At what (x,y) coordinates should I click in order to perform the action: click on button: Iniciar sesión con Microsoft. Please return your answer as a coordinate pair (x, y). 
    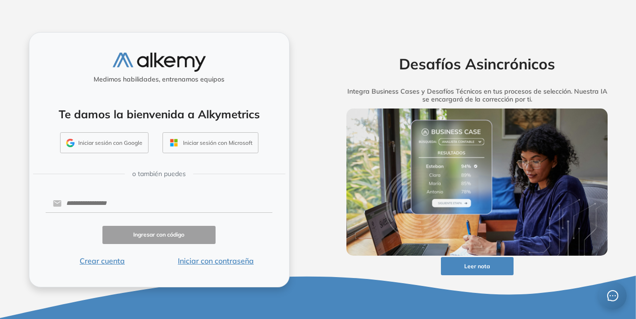
    Looking at the image, I should click on (210, 143).